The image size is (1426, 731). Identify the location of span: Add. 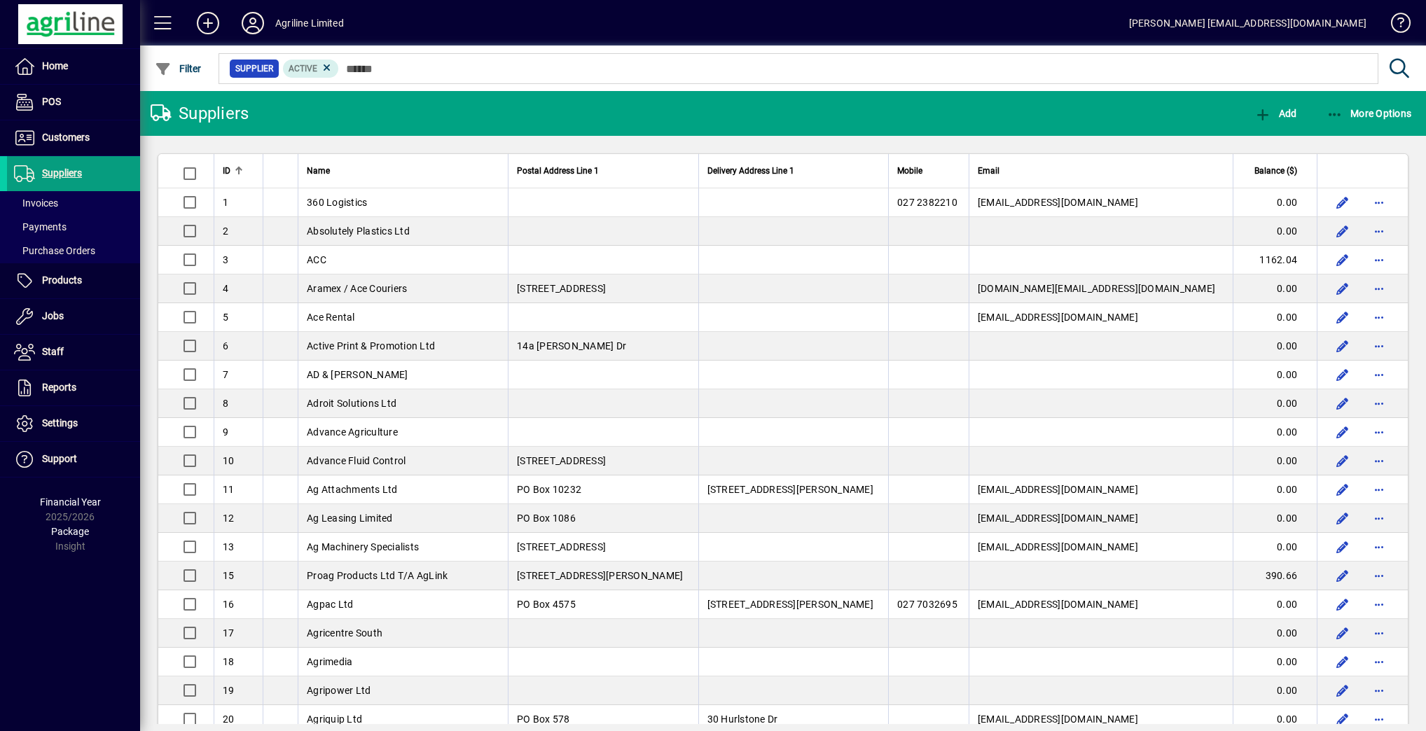
(1276, 113).